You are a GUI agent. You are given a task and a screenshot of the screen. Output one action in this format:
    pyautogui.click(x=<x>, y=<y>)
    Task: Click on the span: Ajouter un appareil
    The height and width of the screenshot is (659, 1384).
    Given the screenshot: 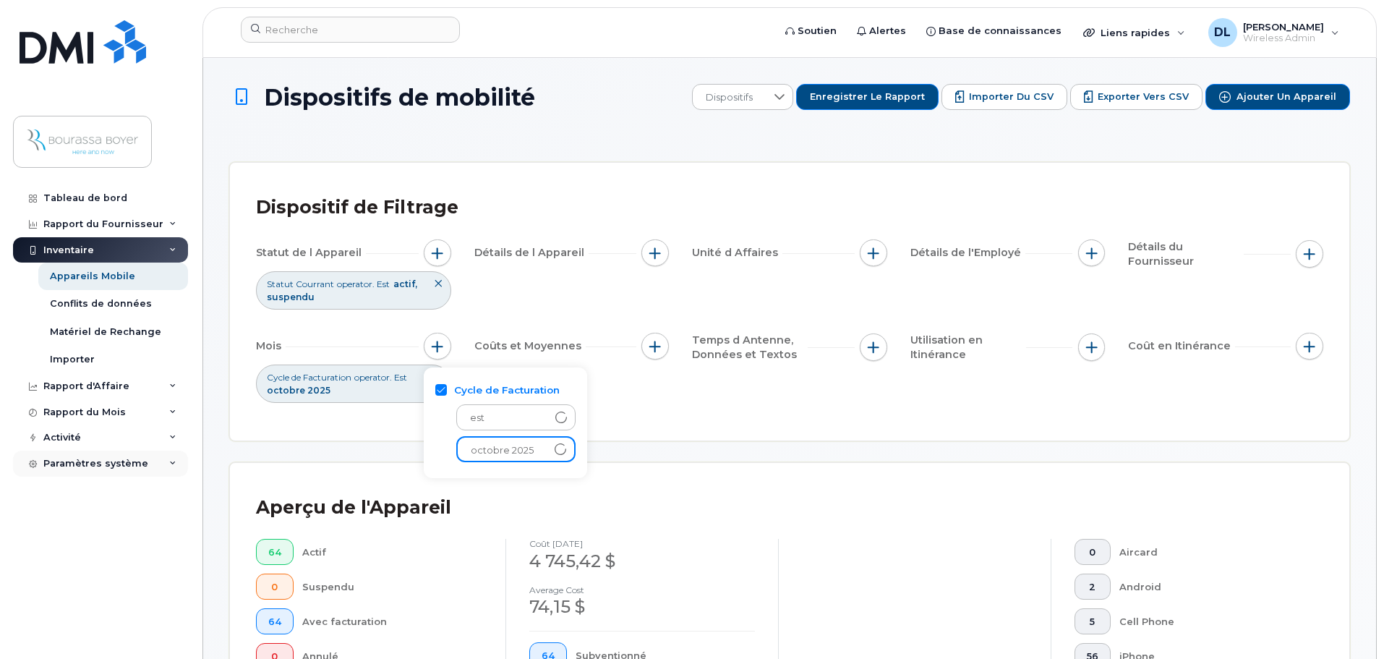 What is the action you would take?
    pyautogui.click(x=1286, y=97)
    